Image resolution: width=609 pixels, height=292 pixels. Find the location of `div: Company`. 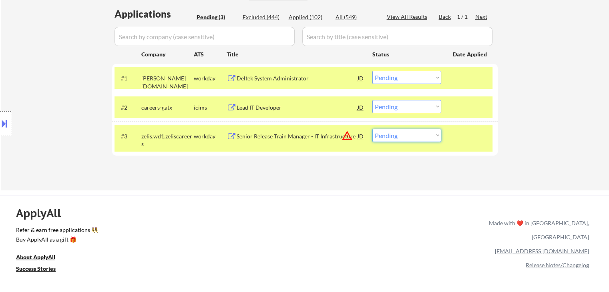

div: Company is located at coordinates (167, 54).